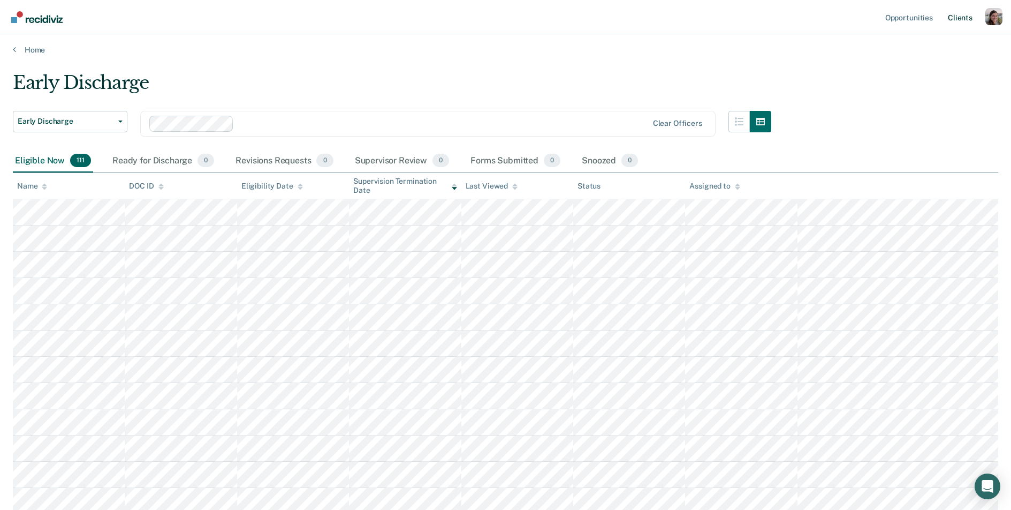 The image size is (1011, 510). What do you see at coordinates (146, 186) in the screenshot?
I see `div: DOC ID` at bounding box center [146, 186].